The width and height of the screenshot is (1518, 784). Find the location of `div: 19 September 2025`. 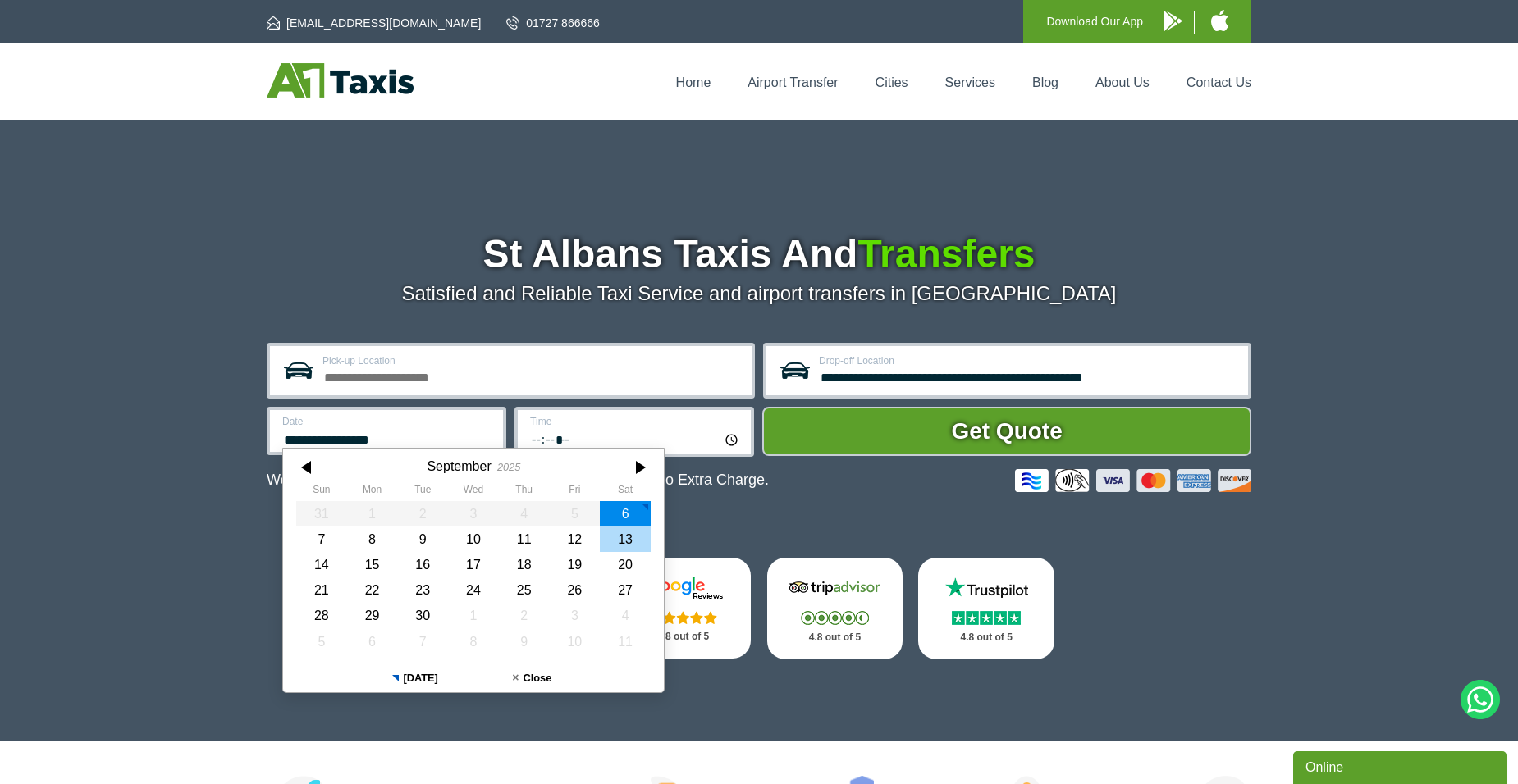

div: 19 September 2025 is located at coordinates (576, 565).